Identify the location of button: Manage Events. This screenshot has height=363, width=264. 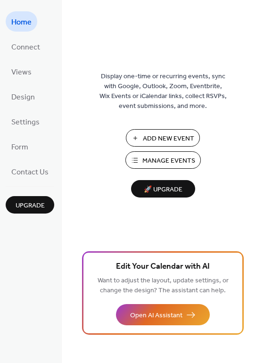
(163, 160).